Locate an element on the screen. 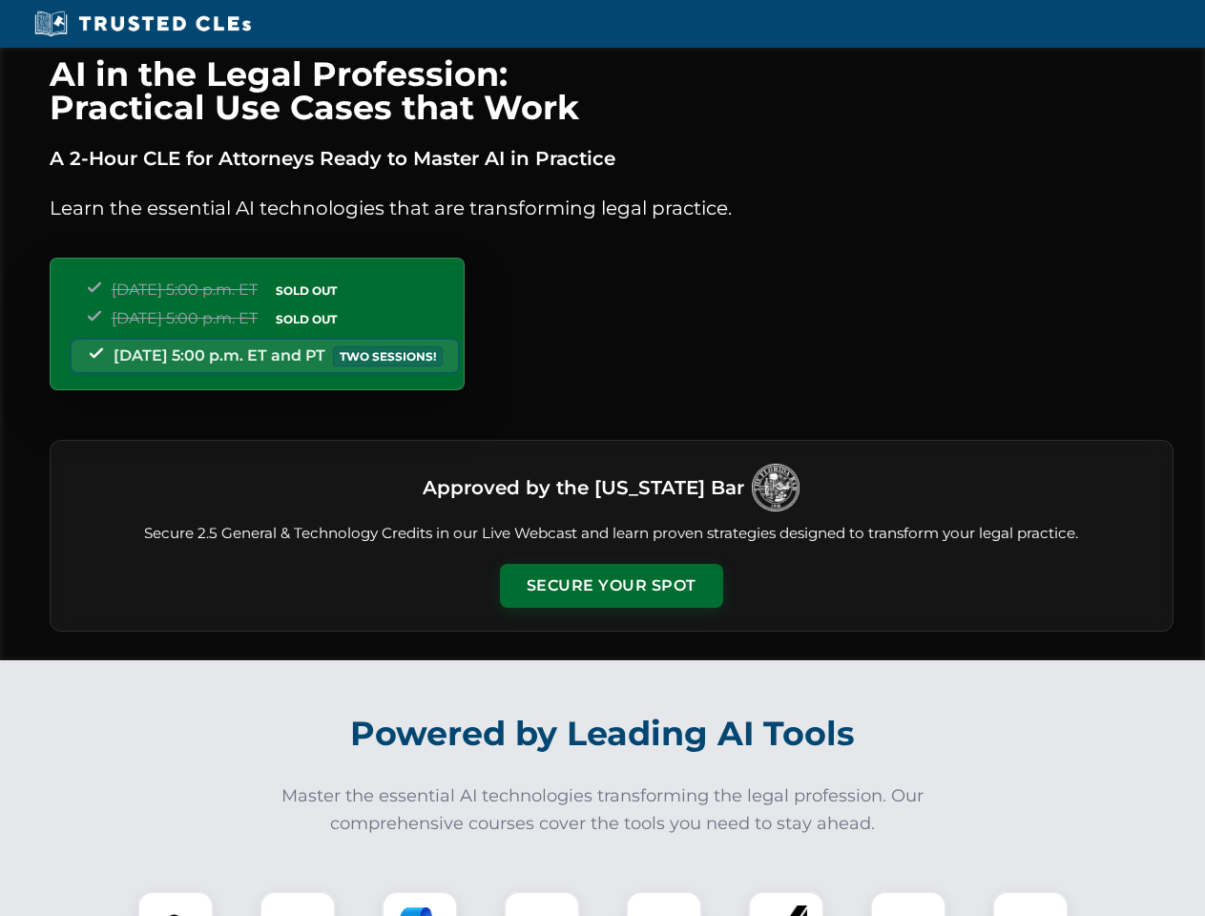 Image resolution: width=1205 pixels, height=916 pixels. p: A 2-Hour CLE for Attorneys Ready to Master AI in Practice is located at coordinates (612, 158).